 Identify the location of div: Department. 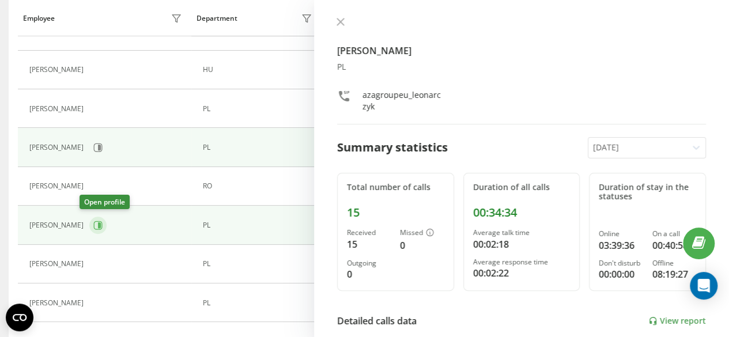
(217, 18).